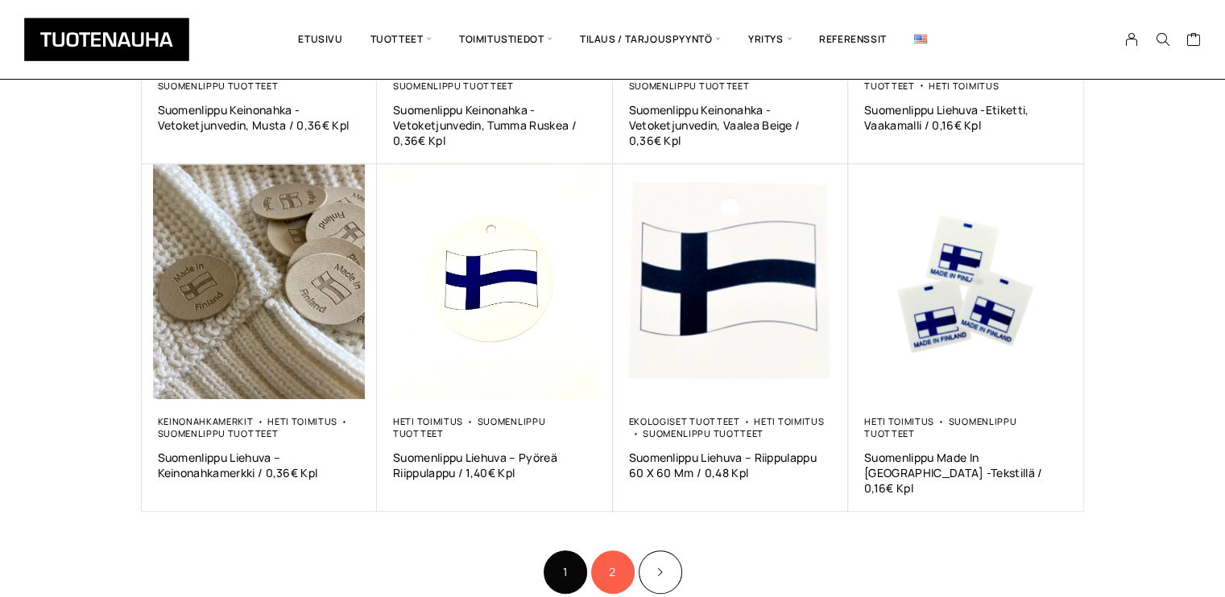  Describe the element at coordinates (565, 573) in the screenshot. I see `span: Sivu 1` at that location.